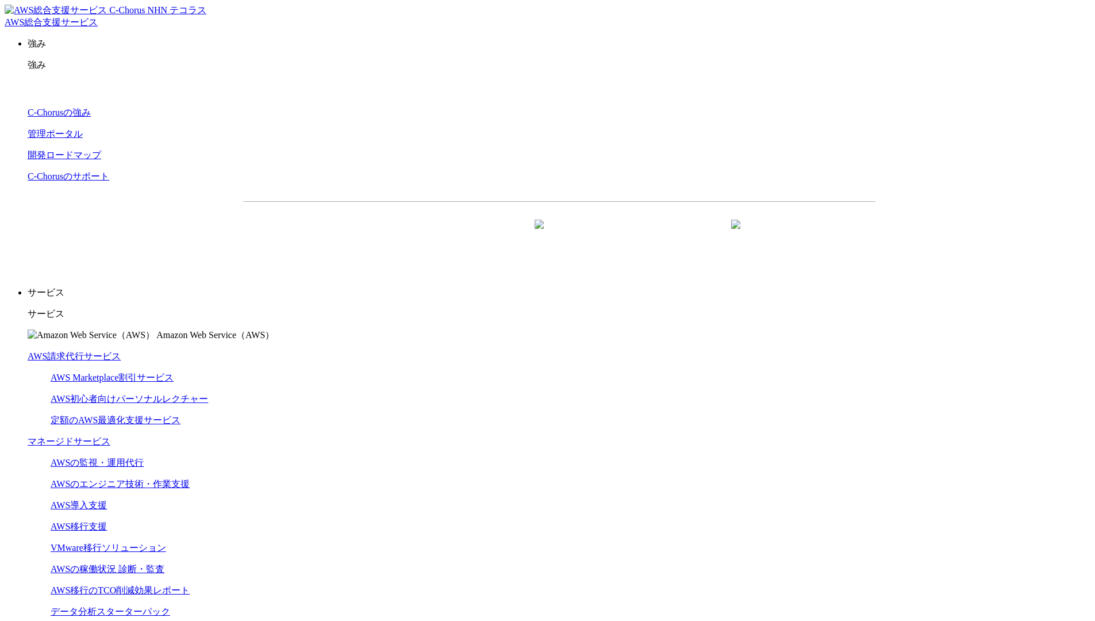  I want to click on img: AWS総合支援サービス C-Chorus, so click(75, 10).